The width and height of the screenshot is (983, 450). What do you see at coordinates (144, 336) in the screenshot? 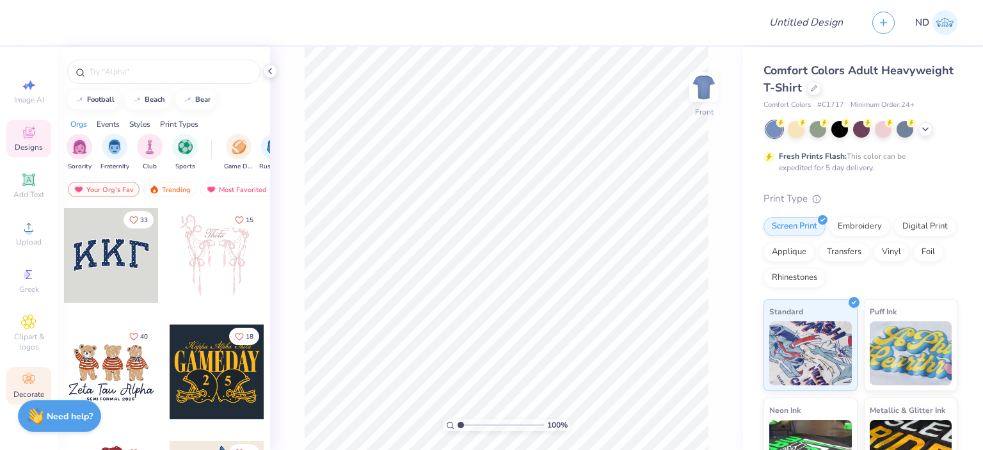
I see `span: 40` at bounding box center [144, 336].